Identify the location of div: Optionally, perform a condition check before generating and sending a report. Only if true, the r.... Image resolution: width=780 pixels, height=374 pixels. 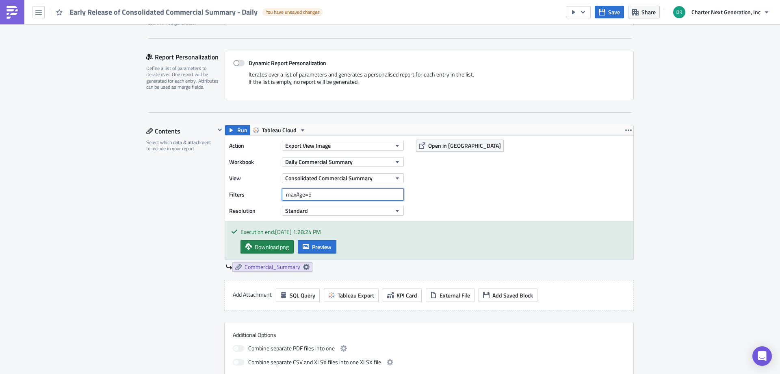
(183, 13).